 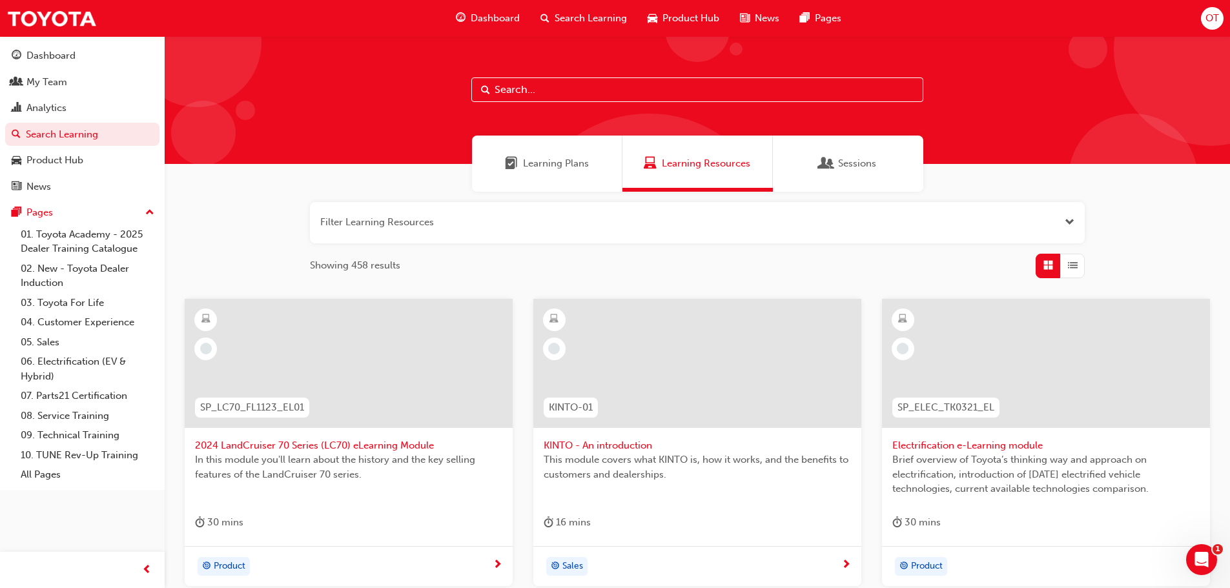 I want to click on a: news-iconNews, so click(x=759, y=18).